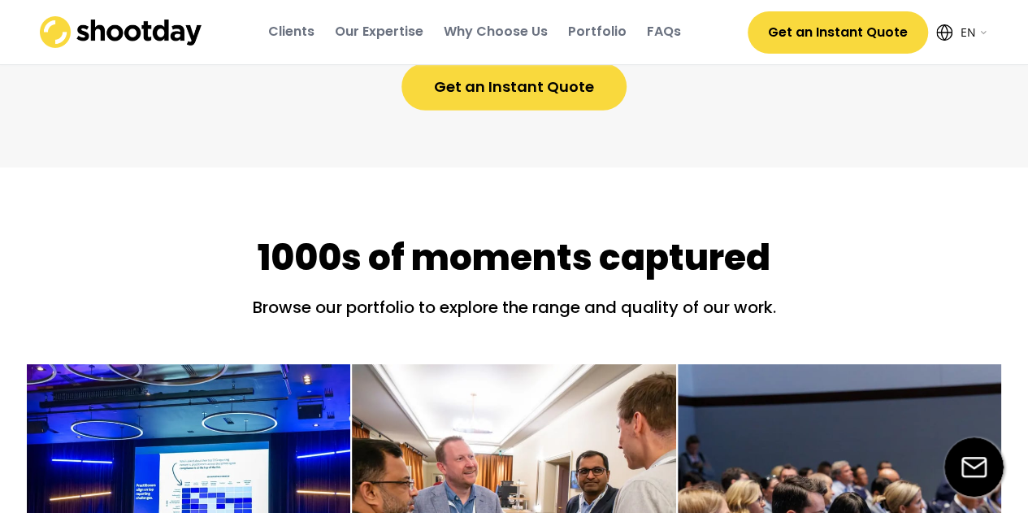 This screenshot has height=513, width=1028. What do you see at coordinates (664, 32) in the screenshot?
I see `div: FAQs` at bounding box center [664, 32].